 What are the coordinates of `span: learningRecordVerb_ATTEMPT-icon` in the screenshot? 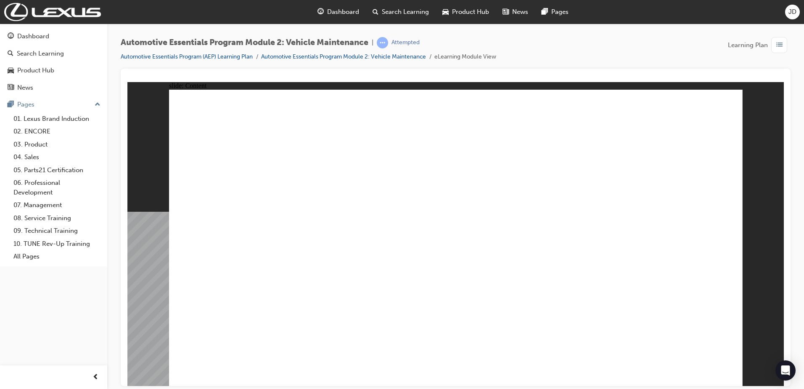 It's located at (382, 42).